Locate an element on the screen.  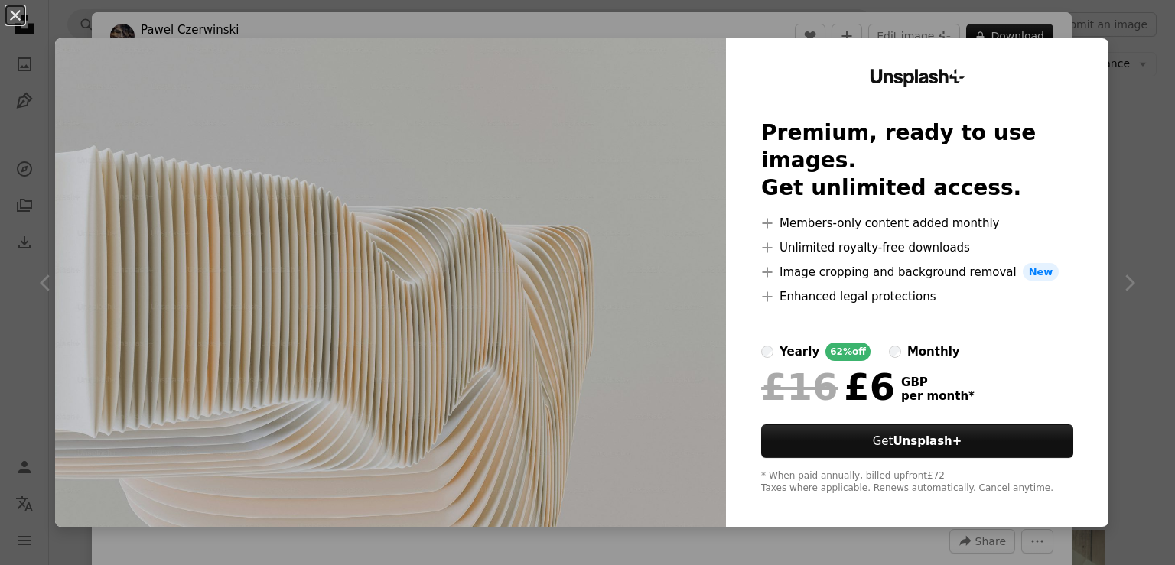
li: Enhanced legal protections is located at coordinates (917, 297).